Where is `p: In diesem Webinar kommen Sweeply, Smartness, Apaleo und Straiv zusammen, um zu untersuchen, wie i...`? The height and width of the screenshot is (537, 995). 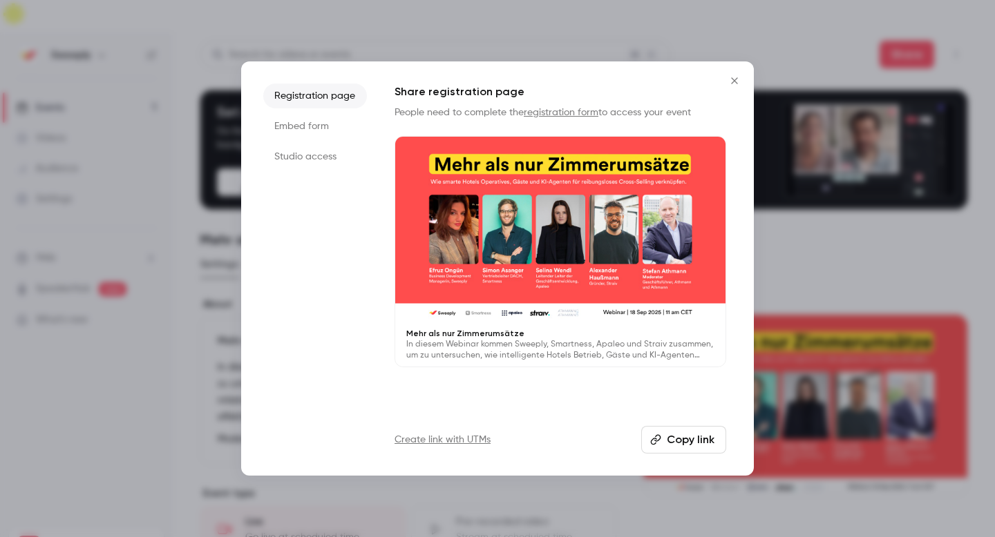
p: In diesem Webinar kommen Sweeply, Smartness, Apaleo und Straiv zusammen, um zu untersuchen, wie i... is located at coordinates (560, 350).